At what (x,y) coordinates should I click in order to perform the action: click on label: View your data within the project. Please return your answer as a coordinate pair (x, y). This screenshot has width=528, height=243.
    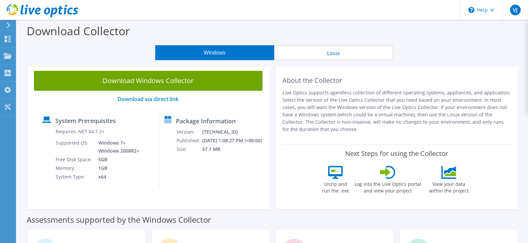
    Looking at the image, I should click on (448, 187).